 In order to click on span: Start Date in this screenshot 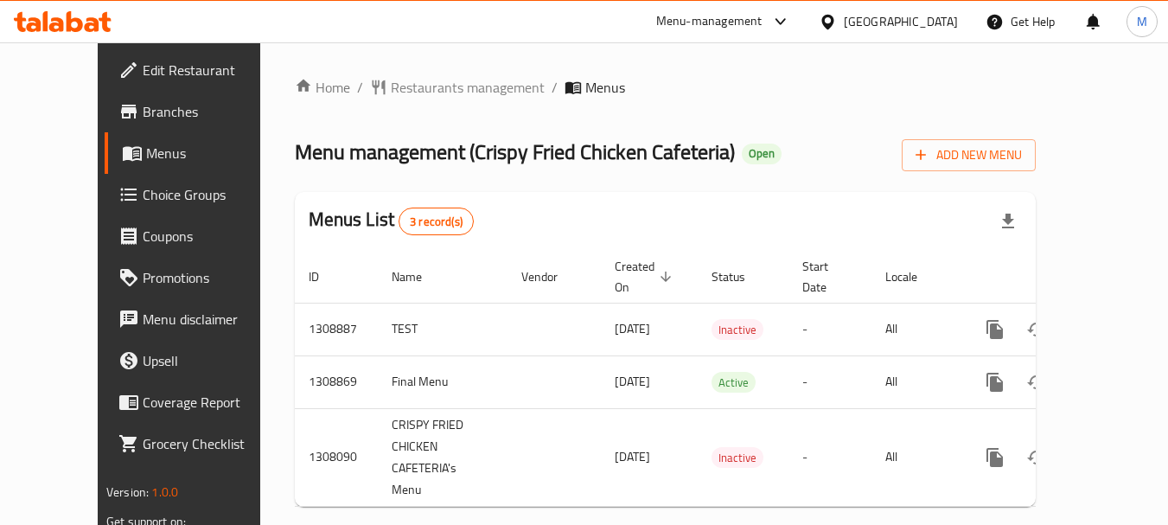, I will do `click(826, 277)`.